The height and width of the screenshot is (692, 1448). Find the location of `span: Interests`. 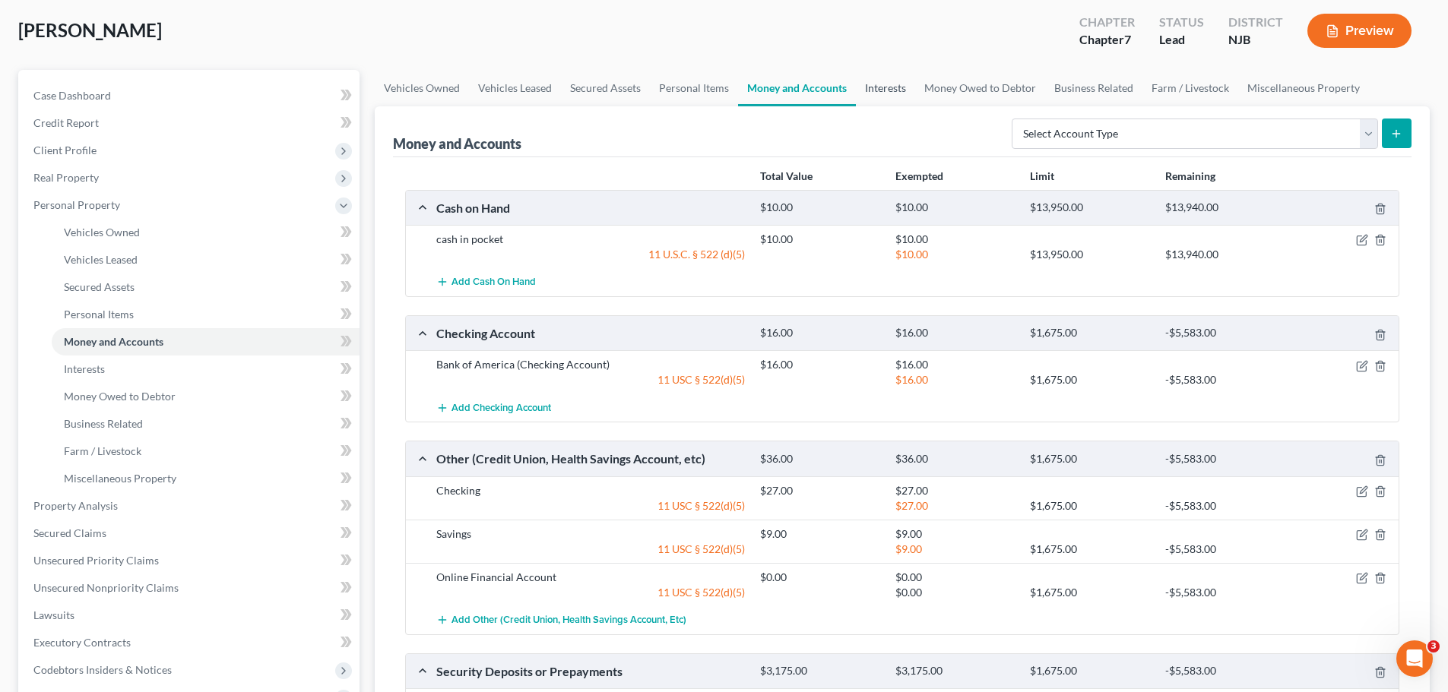

span: Interests is located at coordinates (84, 369).